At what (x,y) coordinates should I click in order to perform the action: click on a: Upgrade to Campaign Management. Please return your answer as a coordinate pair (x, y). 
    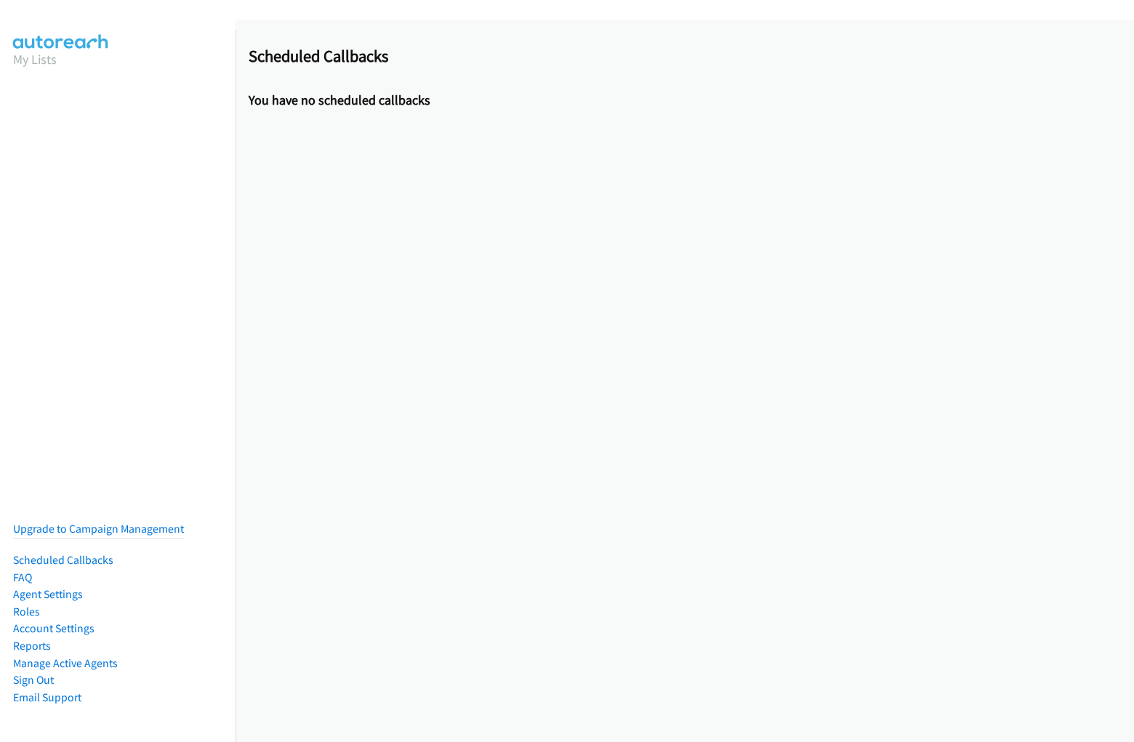
    Looking at the image, I should click on (98, 528).